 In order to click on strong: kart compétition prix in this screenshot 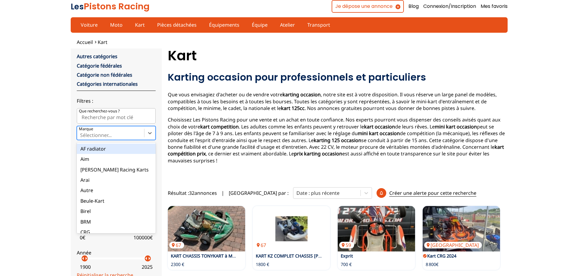, I will do `click(336, 150)`.